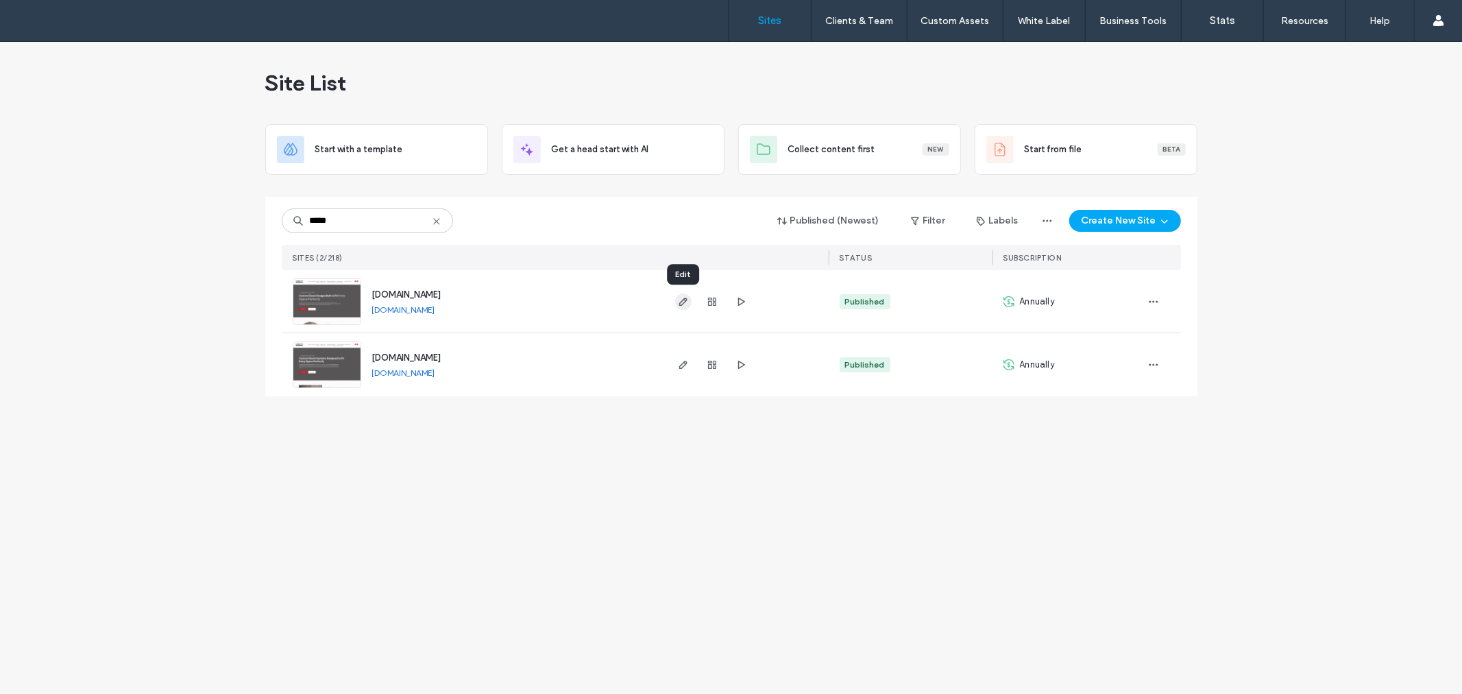 The image size is (1462, 694). Describe the element at coordinates (318, 258) in the screenshot. I see `span: SITES (2/218)` at that location.